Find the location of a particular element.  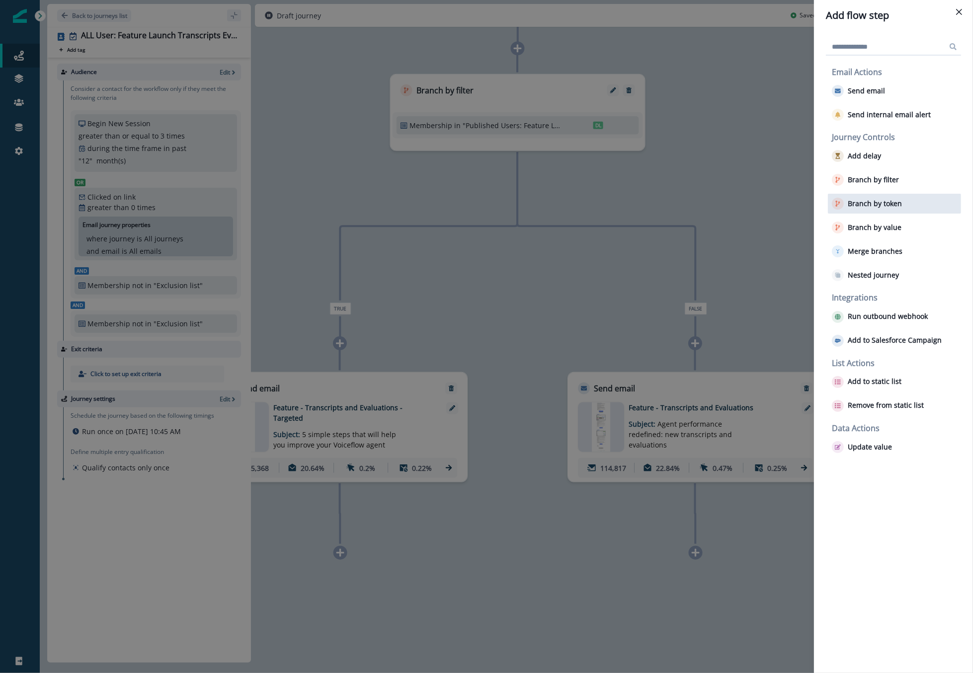

button: Remove from static list is located at coordinates (878, 406).